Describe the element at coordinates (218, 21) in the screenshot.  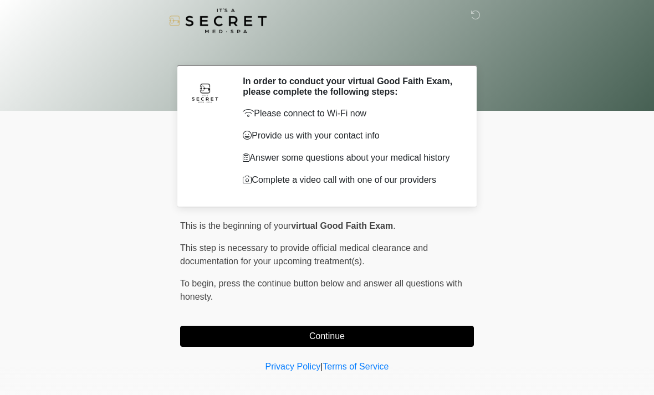
I see `img: It's A Secret Med Spa Logo` at that location.